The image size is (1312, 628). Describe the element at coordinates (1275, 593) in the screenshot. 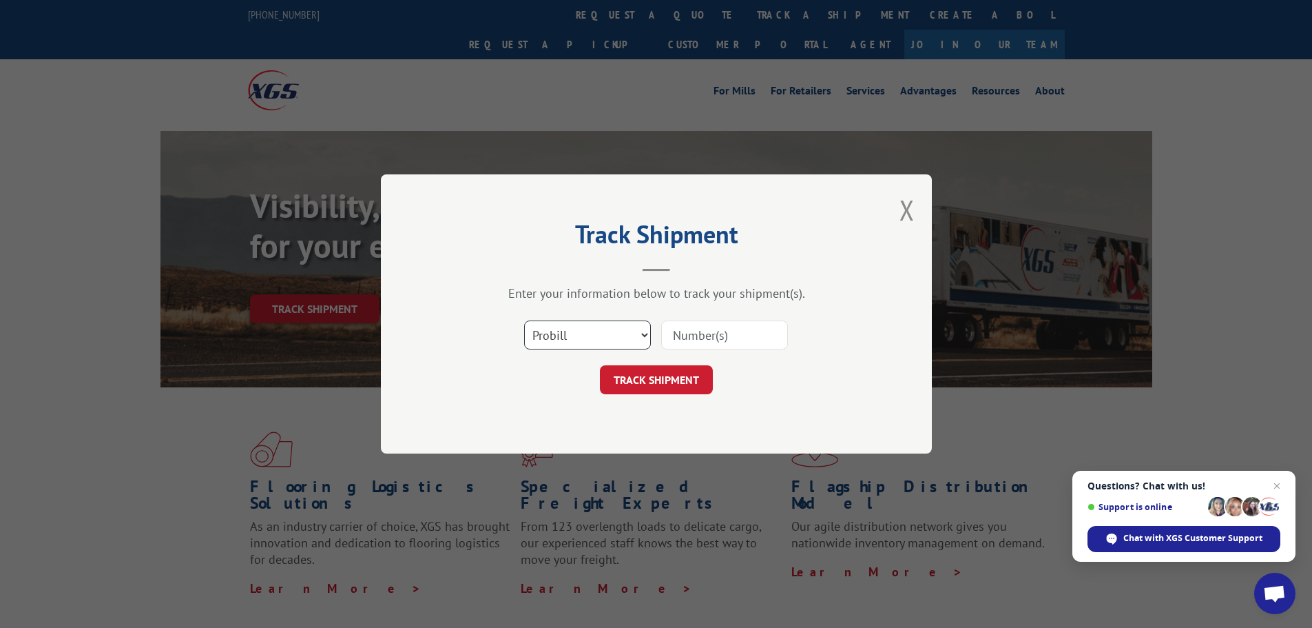

I see `div: Open chat` at that location.